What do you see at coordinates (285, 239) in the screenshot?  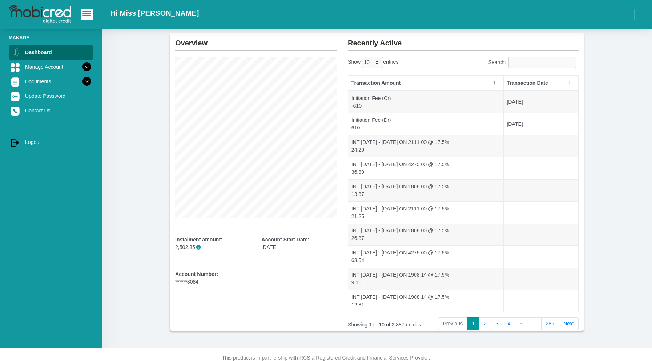 I see `b: Account Start Date:` at bounding box center [285, 239].